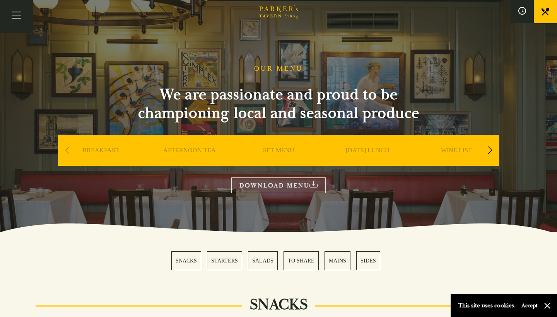 This screenshot has width=557, height=317. What do you see at coordinates (487, 305) in the screenshot?
I see `p: This site uses cookies.` at bounding box center [487, 305].